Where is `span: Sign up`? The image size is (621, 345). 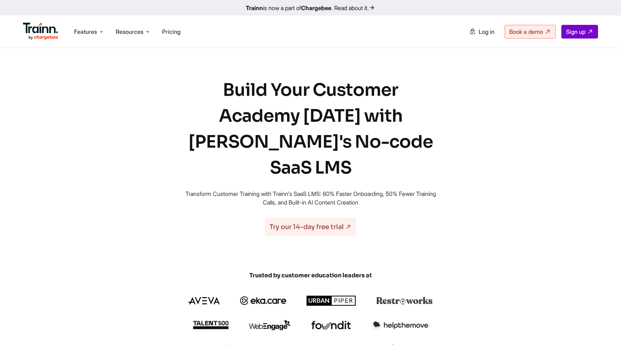 span: Sign up is located at coordinates (576, 32).